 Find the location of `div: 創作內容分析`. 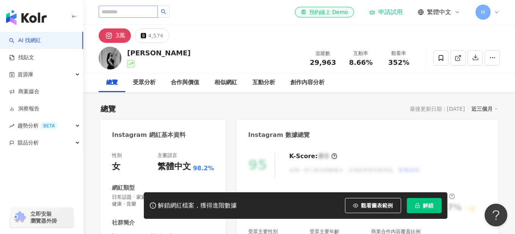

div: 創作內容分析 is located at coordinates (307, 83).